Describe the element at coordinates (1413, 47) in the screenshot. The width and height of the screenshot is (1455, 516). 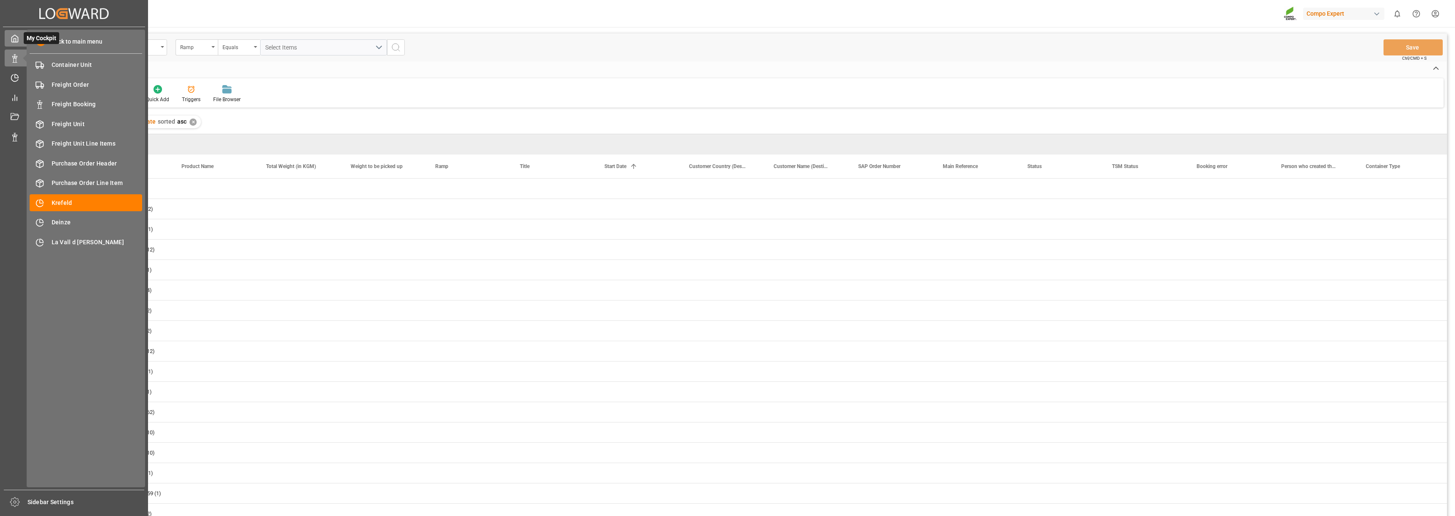
I see `button: Save` at that location.